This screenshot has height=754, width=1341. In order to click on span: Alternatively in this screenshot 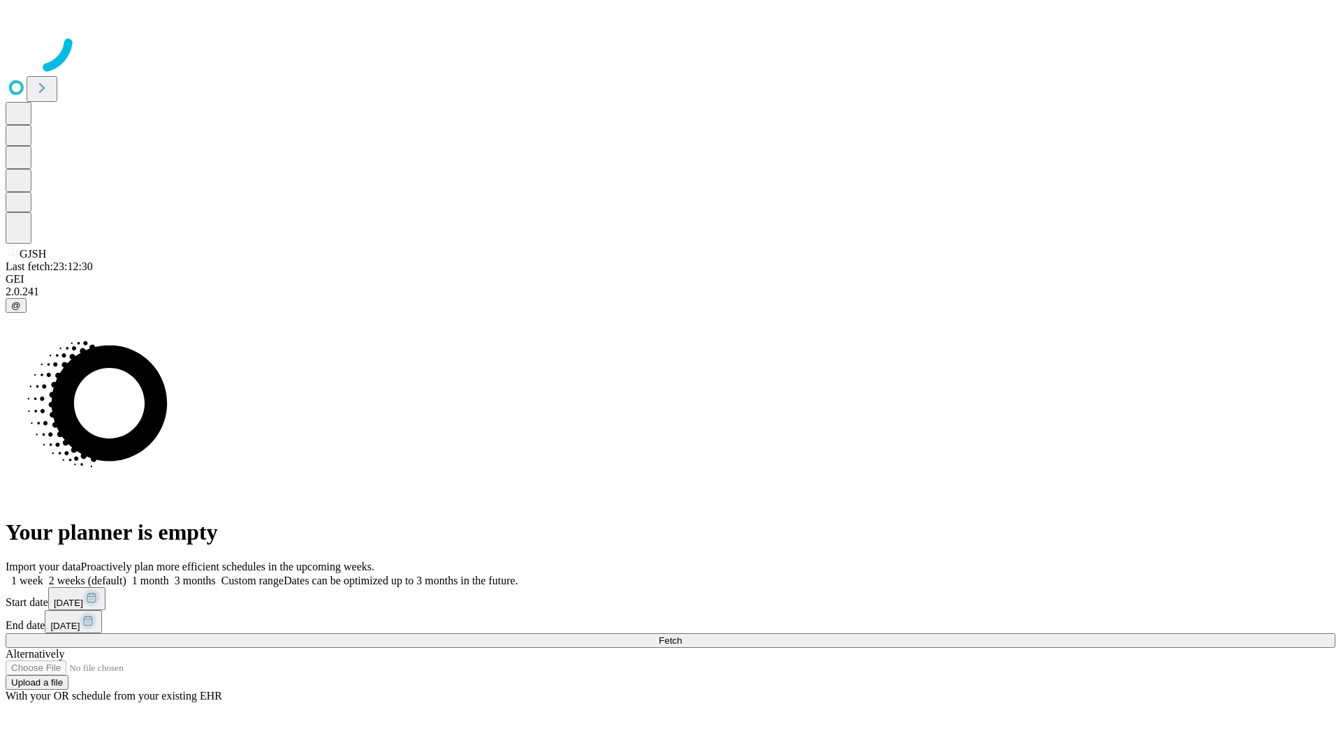, I will do `click(35, 654)`.